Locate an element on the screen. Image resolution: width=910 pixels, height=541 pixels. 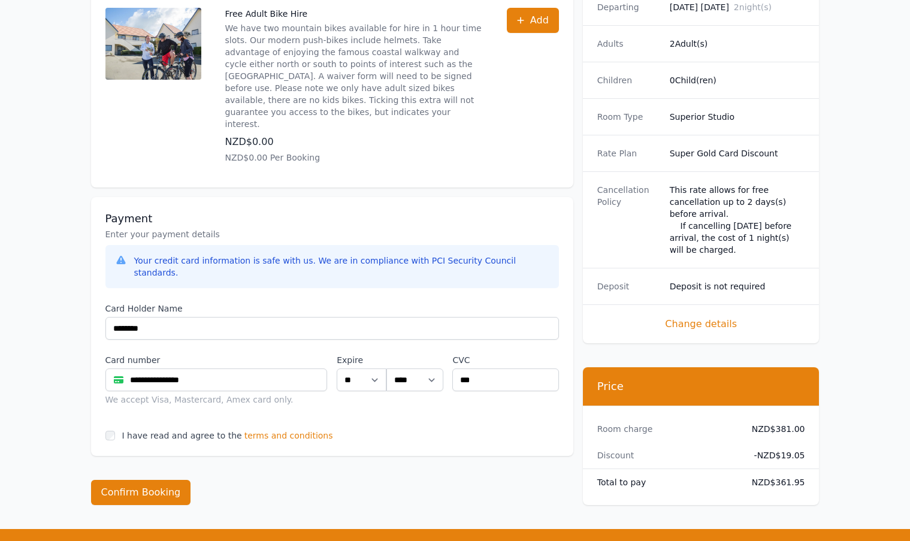
span: terms and conditions is located at coordinates (289, 436).